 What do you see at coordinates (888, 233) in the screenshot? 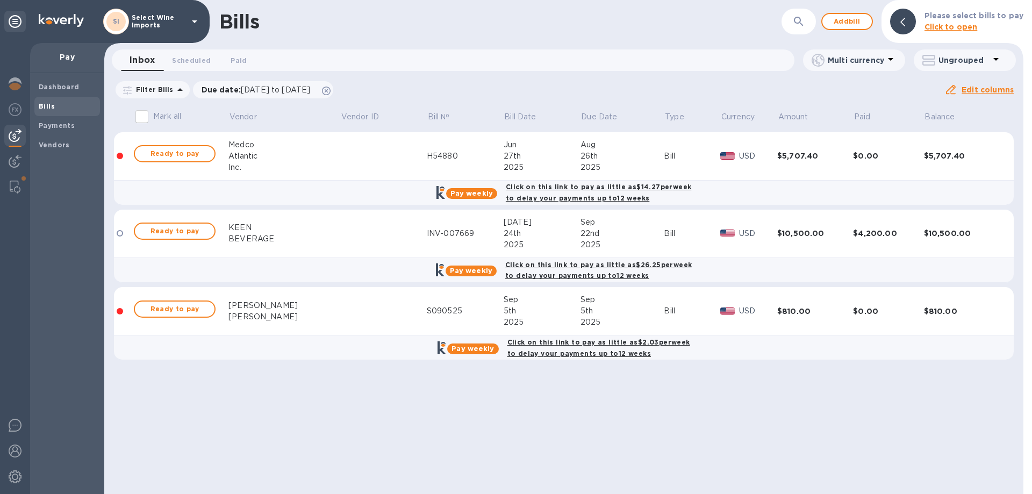
I see `div: $4,200.00` at bounding box center [888, 233].